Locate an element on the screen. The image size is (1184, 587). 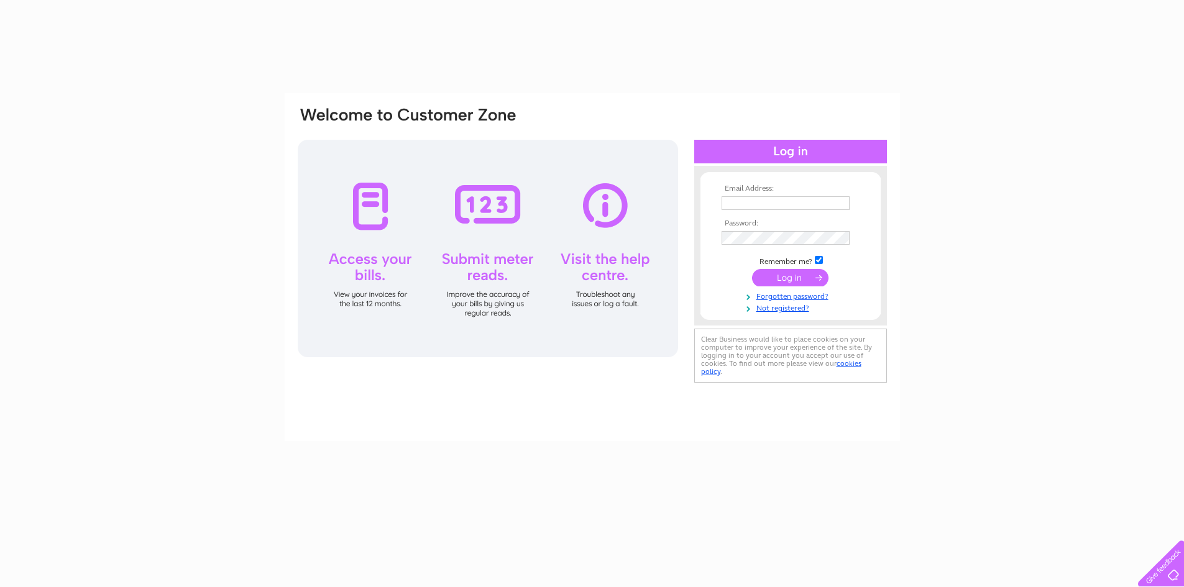
th: Password: is located at coordinates (790, 224).